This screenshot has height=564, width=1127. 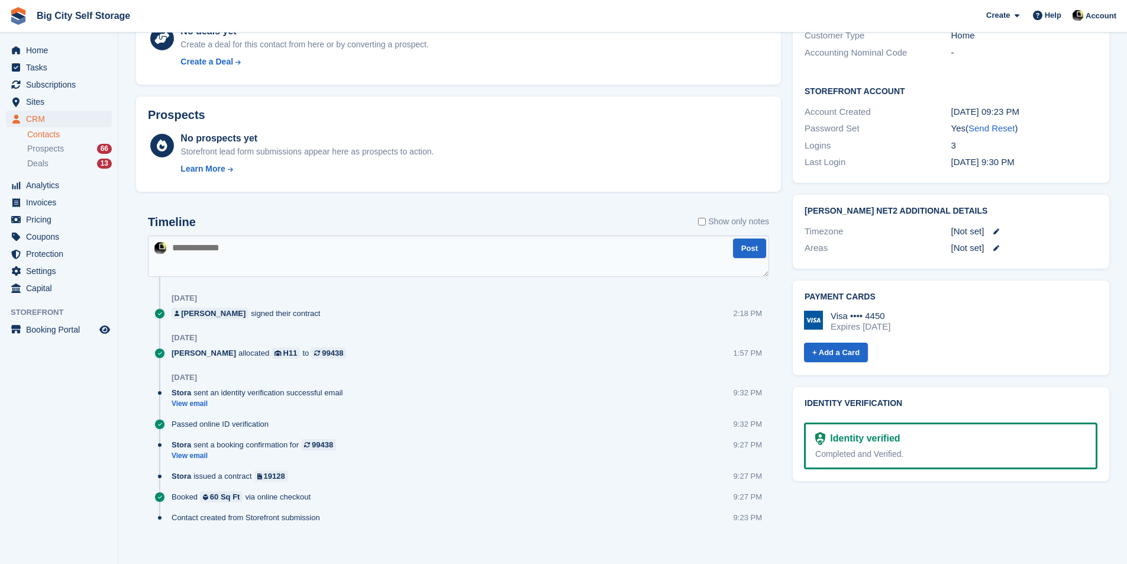 I want to click on div: Account Created, so click(x=877, y=112).